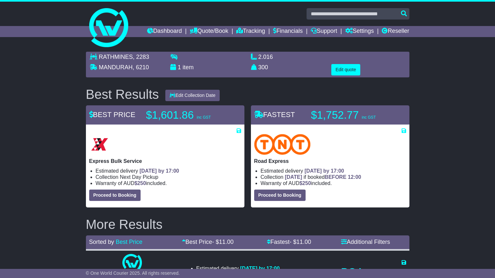 The width and height of the screenshot is (495, 278). Describe the element at coordinates (129, 242) in the screenshot. I see `a: Best Price` at that location.